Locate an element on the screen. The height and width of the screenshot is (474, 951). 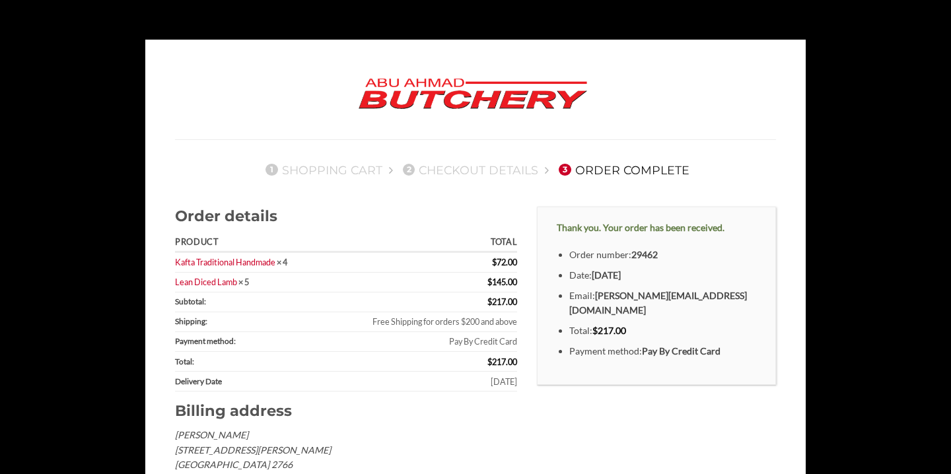
img: Abu Ahmad Butchery is located at coordinates (473, 94).